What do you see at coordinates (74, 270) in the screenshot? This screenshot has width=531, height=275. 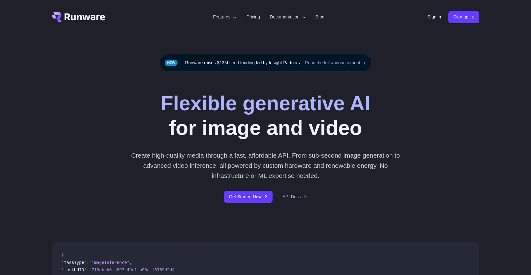 I see `span: "taskUUID"` at bounding box center [74, 270].